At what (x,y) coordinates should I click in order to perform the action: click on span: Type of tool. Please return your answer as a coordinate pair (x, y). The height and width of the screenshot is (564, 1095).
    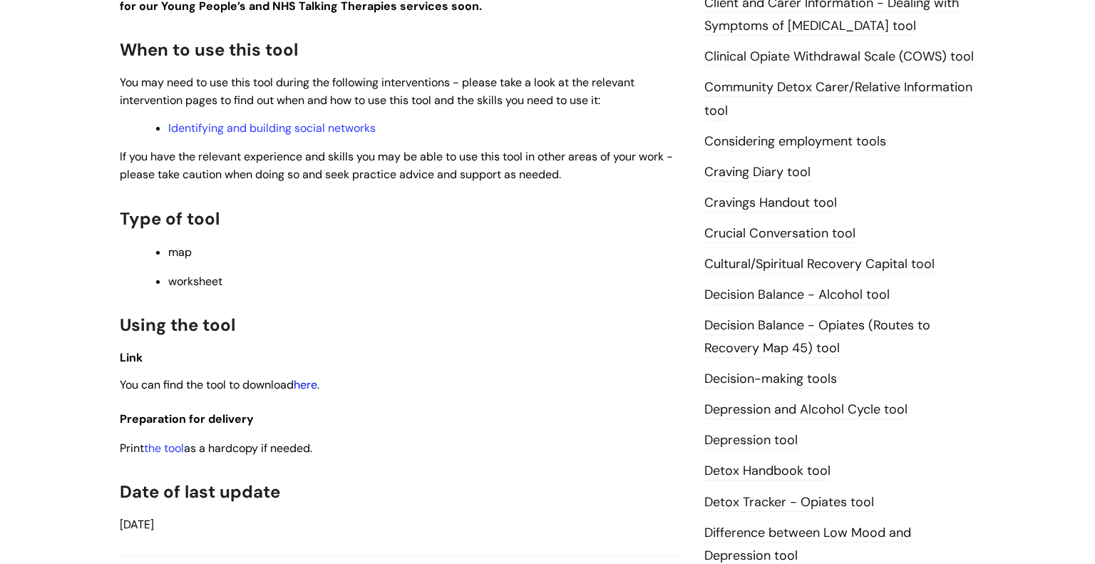
    Looking at the image, I should click on (170, 218).